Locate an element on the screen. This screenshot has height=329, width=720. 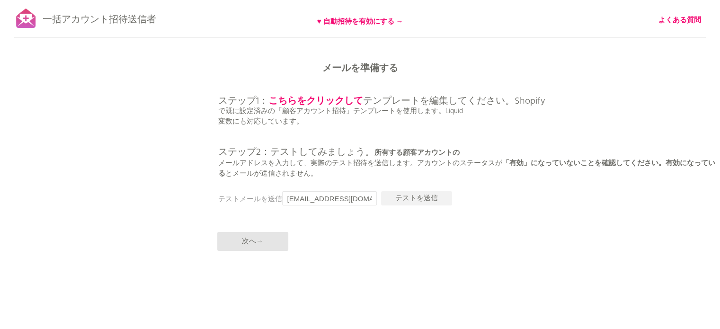
font: ステップ2：テストしてみましょう。 is located at coordinates (296, 152).